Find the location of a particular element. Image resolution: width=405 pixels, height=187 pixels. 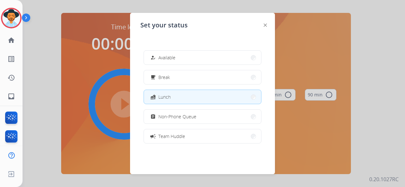

mat-icon: home is located at coordinates (11, 40).